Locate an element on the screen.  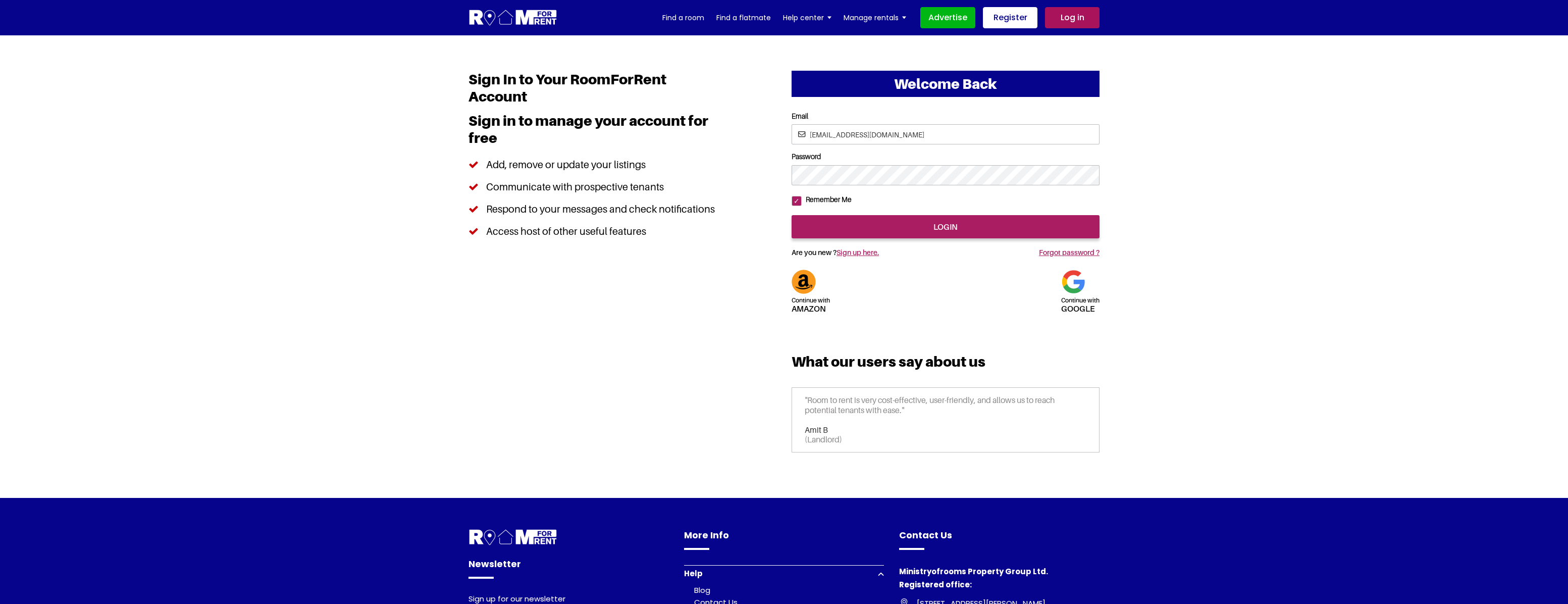
h3: What our users say about us is located at coordinates (946, 365).